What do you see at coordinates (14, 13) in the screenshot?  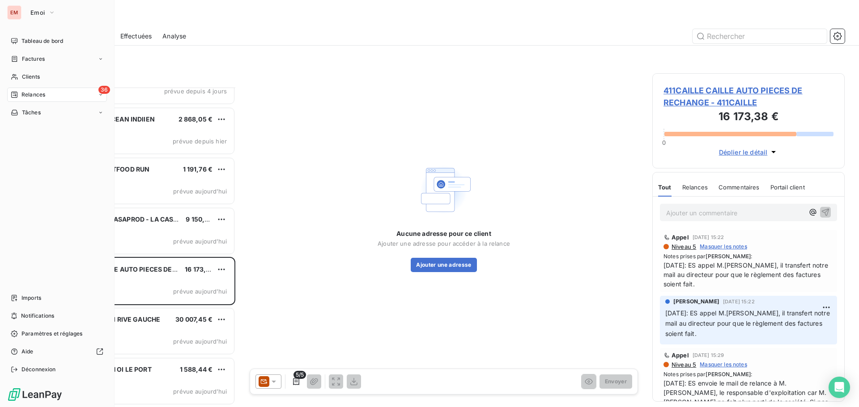 I see `div: EM` at bounding box center [14, 13].